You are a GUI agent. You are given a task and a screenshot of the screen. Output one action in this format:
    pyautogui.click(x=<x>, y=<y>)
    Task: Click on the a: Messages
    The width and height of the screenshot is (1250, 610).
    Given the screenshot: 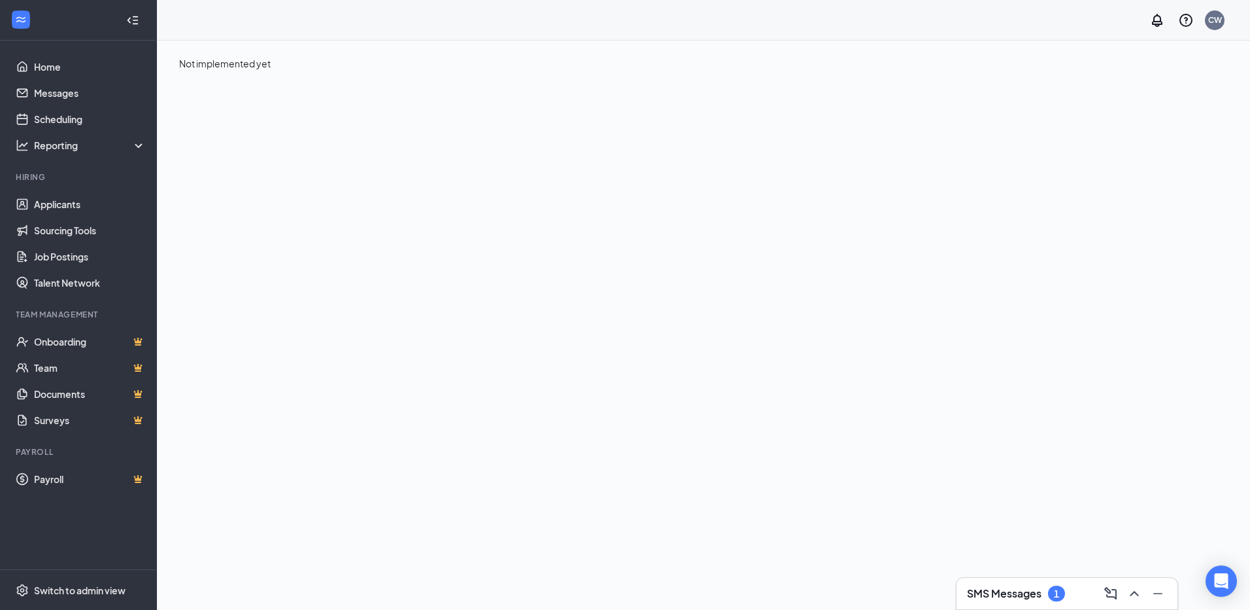 What is the action you would take?
    pyautogui.click(x=90, y=93)
    